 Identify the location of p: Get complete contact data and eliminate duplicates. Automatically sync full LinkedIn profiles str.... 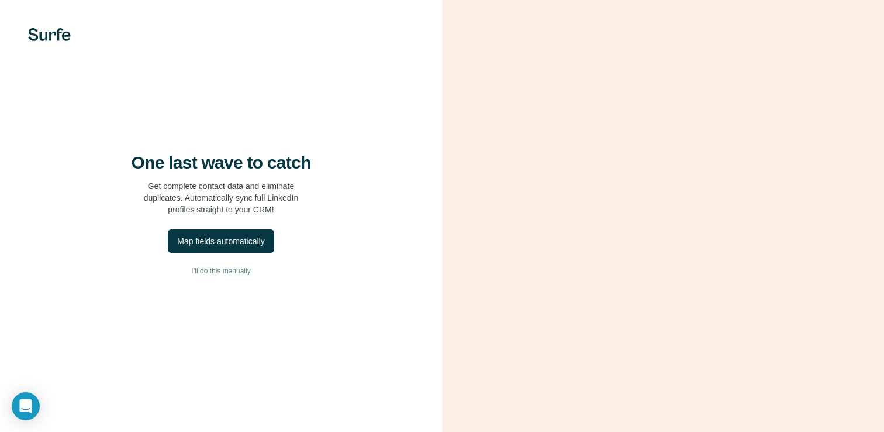
(221, 198).